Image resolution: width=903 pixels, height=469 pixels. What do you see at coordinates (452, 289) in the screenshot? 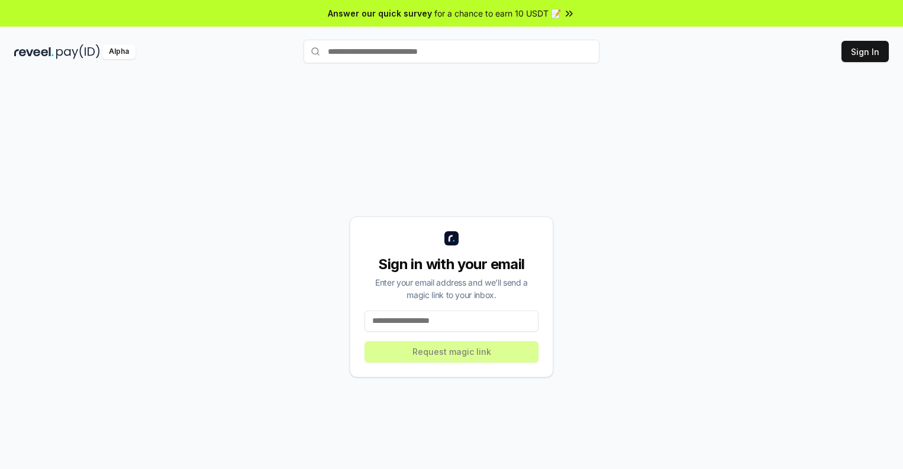
I see `div: Enter your email address and we’ll send a magic link to your inbox.` at bounding box center [452, 289].